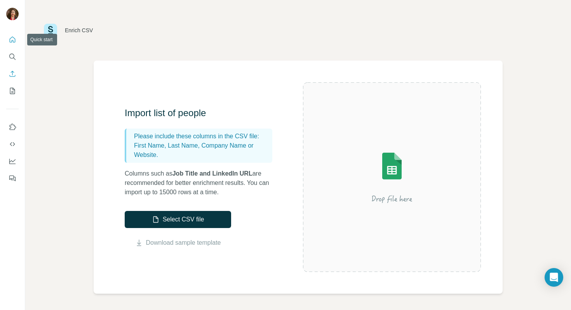  I want to click on p: First Name, Last Name, Company Name or Website., so click(202, 150).